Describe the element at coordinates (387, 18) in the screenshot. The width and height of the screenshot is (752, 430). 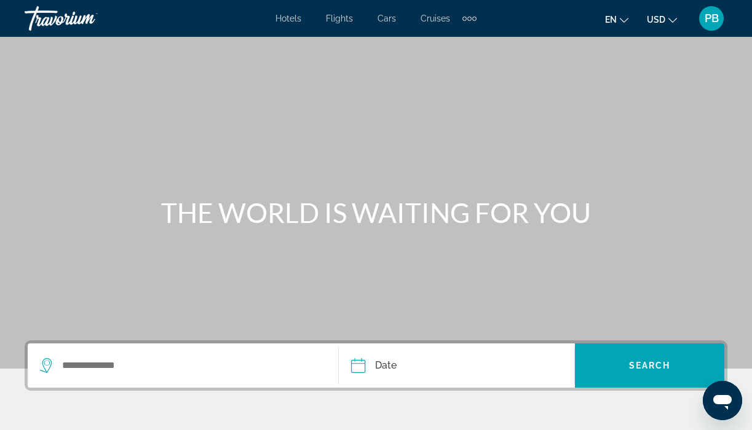
I see `a: Cars` at that location.